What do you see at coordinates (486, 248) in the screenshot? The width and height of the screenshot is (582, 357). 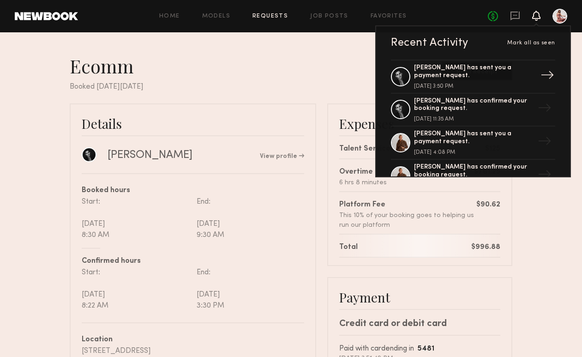 I see `div: $996.88` at bounding box center [486, 248].